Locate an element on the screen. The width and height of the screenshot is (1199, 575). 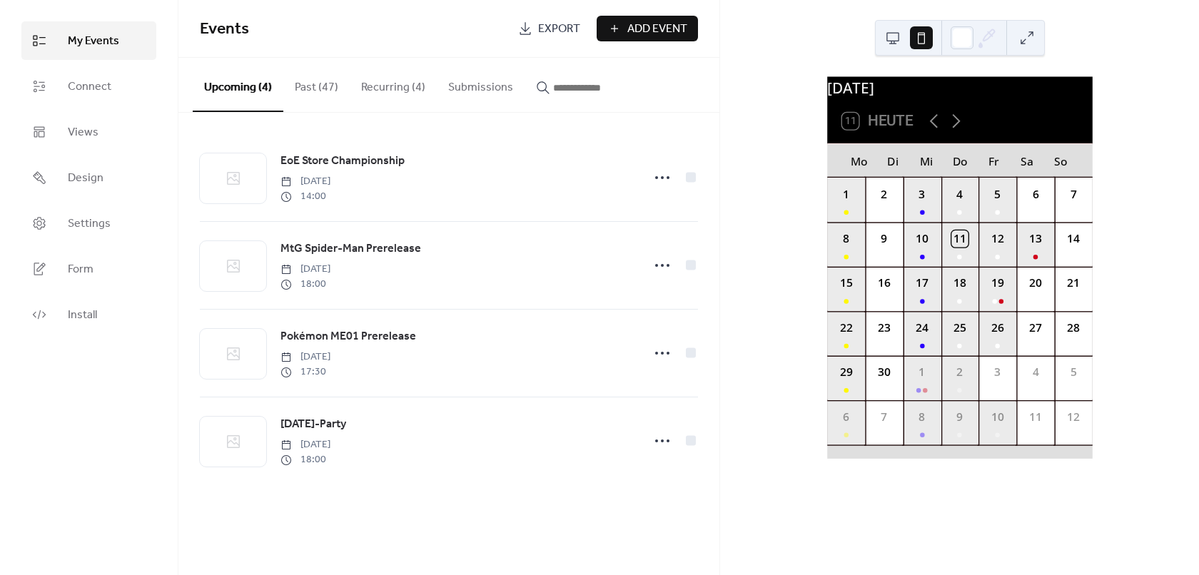
div: 18 is located at coordinates (960, 283).